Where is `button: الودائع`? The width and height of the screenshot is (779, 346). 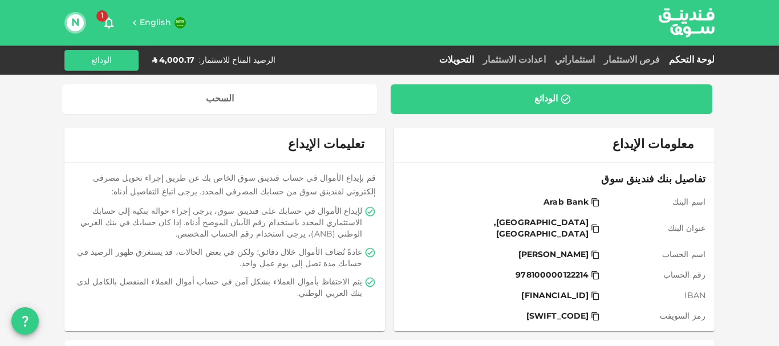 button: الودائع is located at coordinates (101, 60).